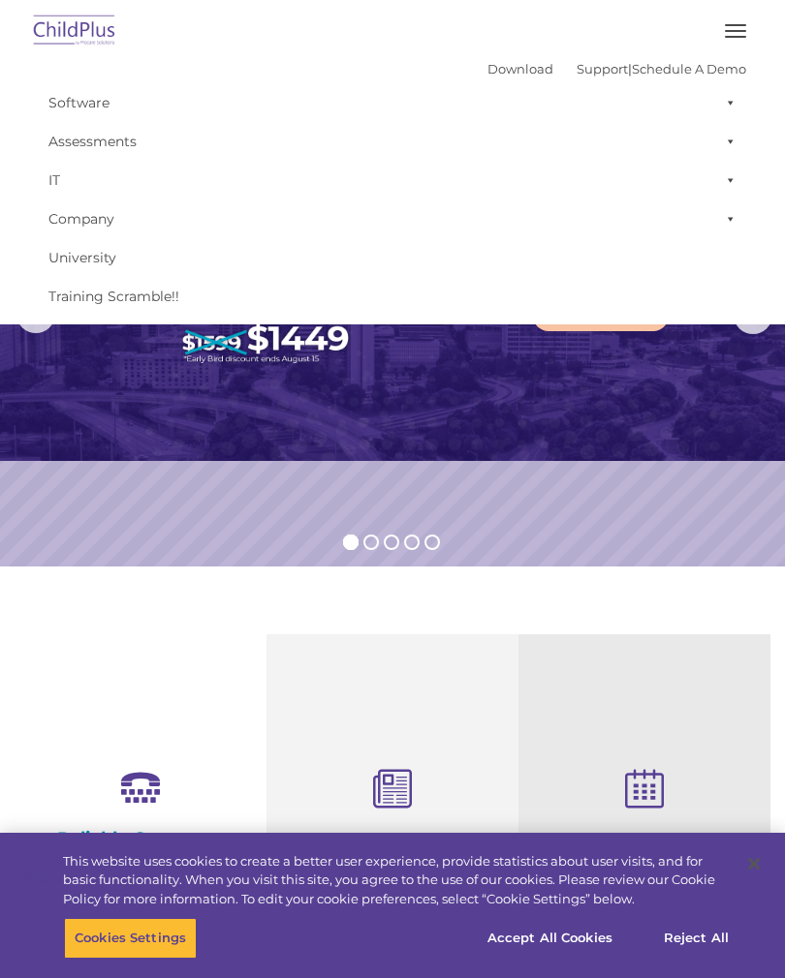 This screenshot has width=785, height=978. Describe the element at coordinates (549, 939) in the screenshot. I see `button: Accept All Cookies` at that location.